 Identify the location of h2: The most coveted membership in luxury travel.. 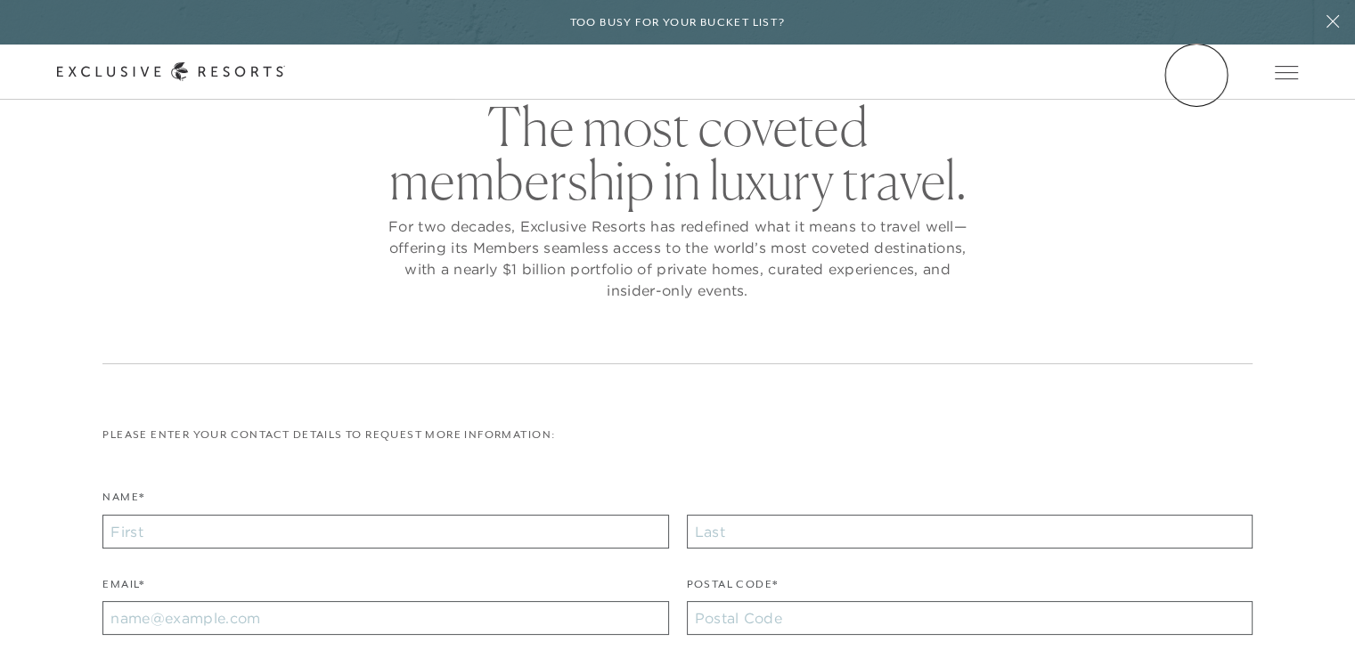
(678, 153).